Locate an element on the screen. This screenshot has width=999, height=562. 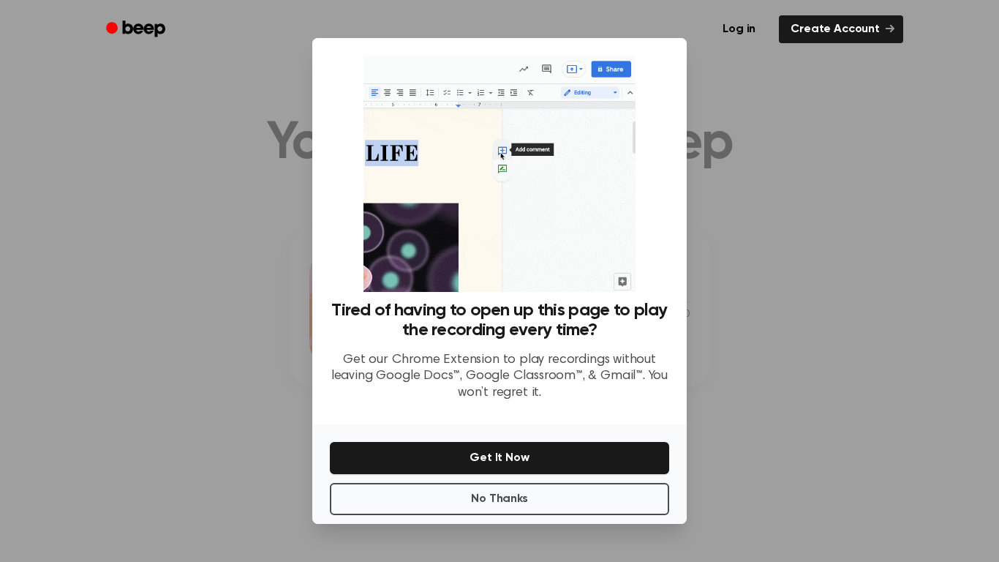
h3: Tired of having to open up this page to play the recording every time? is located at coordinates (500, 320).